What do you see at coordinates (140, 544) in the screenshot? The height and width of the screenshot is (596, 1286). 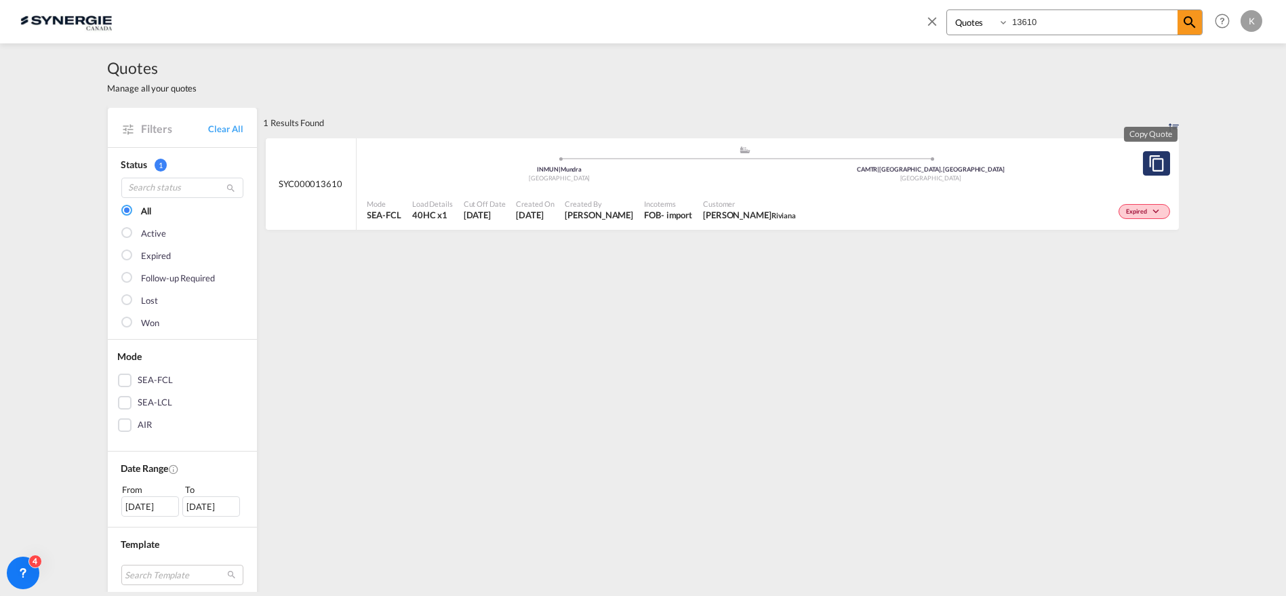 I see `span: Template` at bounding box center [140, 544].